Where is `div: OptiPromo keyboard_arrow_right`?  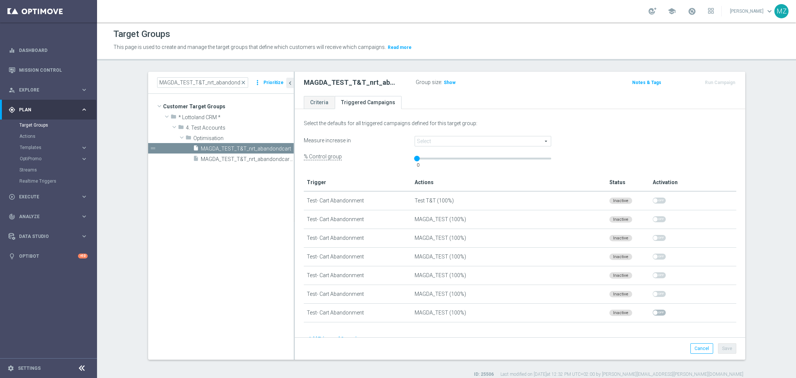 div: OptiPromo keyboard_arrow_right is located at coordinates (54, 159).